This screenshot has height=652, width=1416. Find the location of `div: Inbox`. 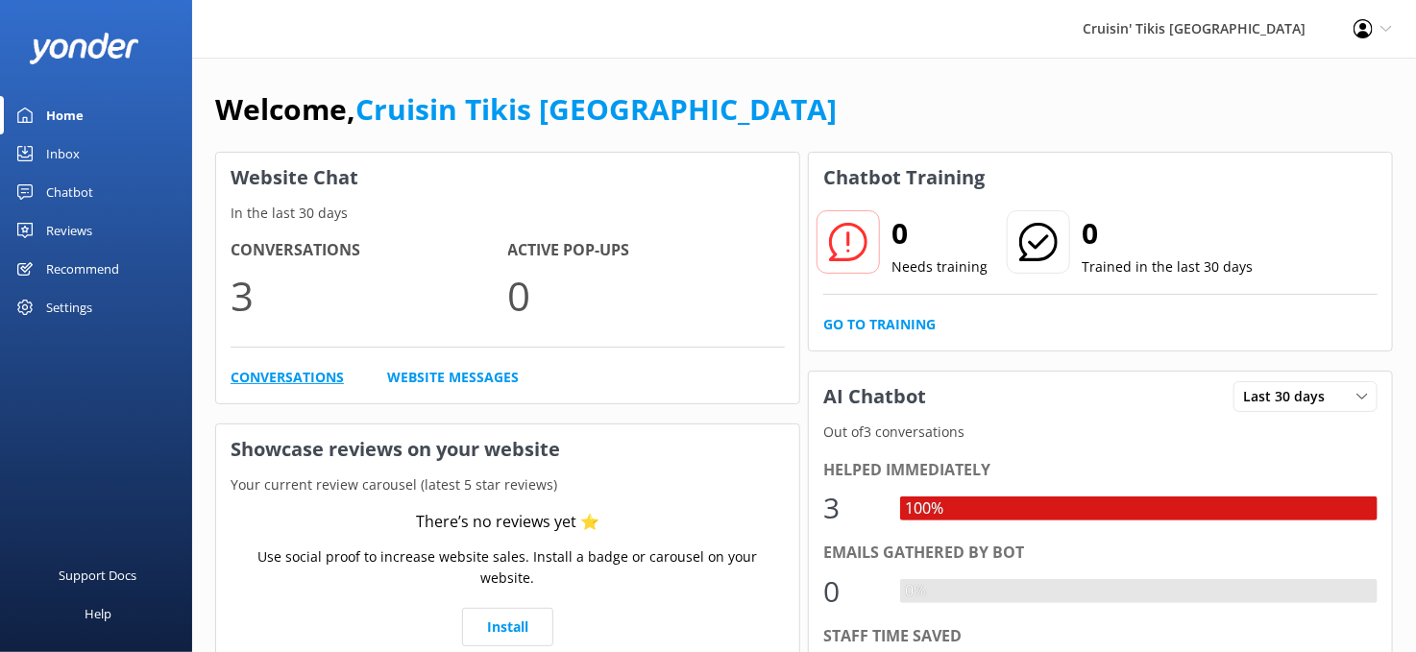

div: Inbox is located at coordinates (62, 154).